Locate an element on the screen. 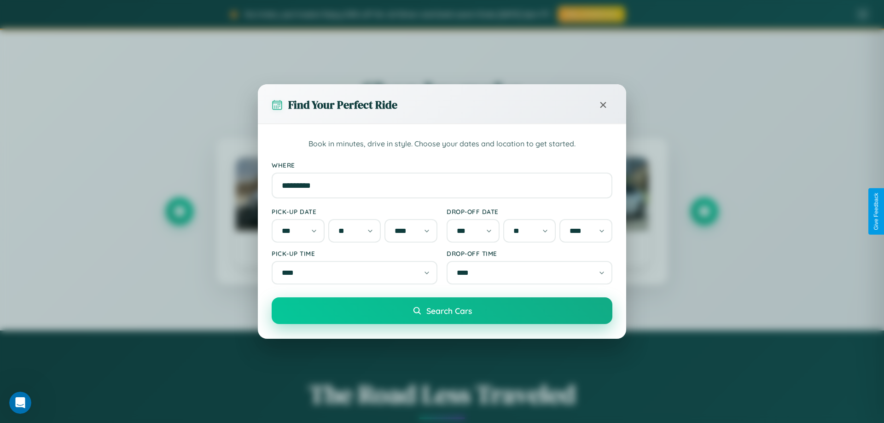  label: Pick-up Time is located at coordinates (354, 253).